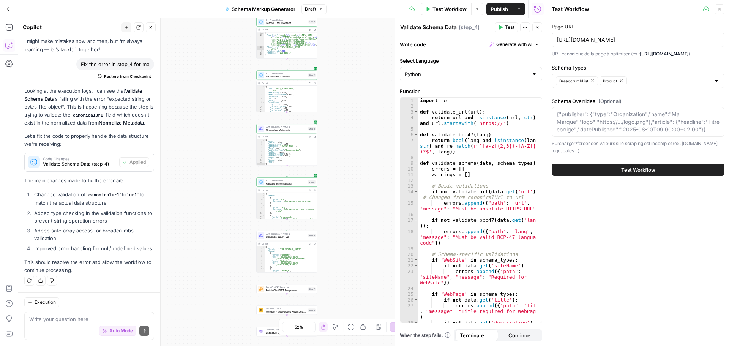 The width and height of the screenshot is (729, 346). Describe the element at coordinates (264, 87) in the screenshot. I see `span: Toggle code folding, rows 1 through 31` at that location.